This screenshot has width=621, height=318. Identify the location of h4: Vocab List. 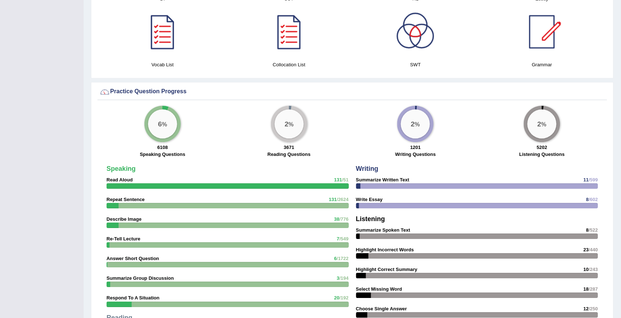
(163, 64).